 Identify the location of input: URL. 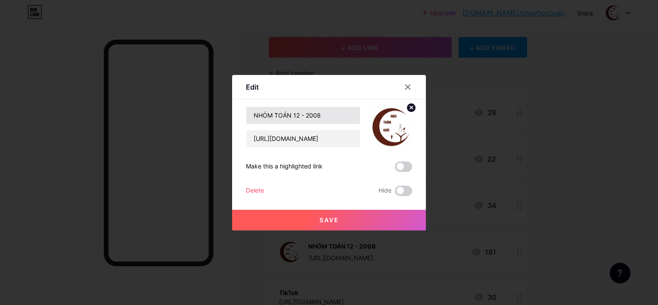
(303, 139).